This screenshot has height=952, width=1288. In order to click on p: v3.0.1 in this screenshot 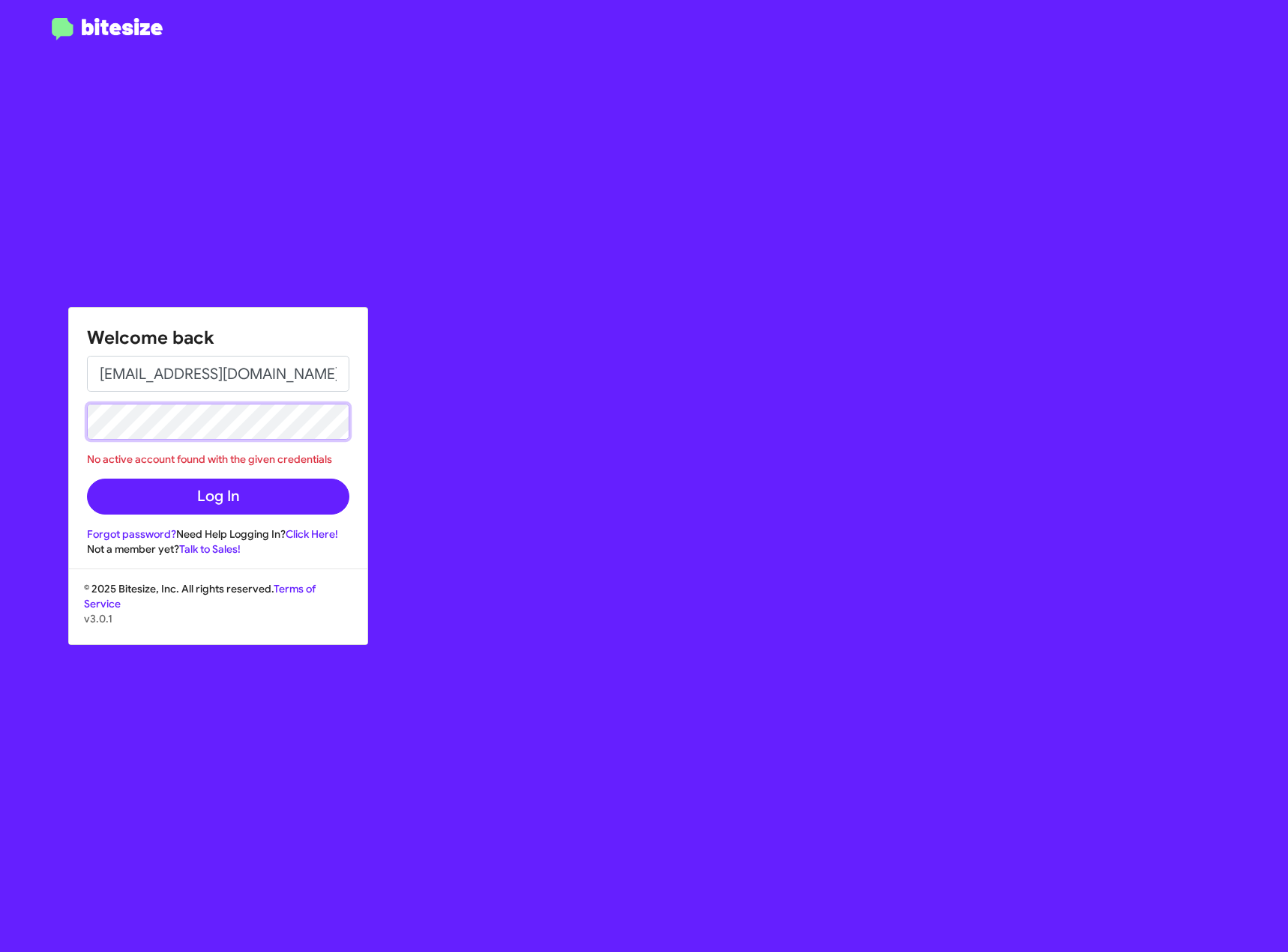, I will do `click(218, 619)`.